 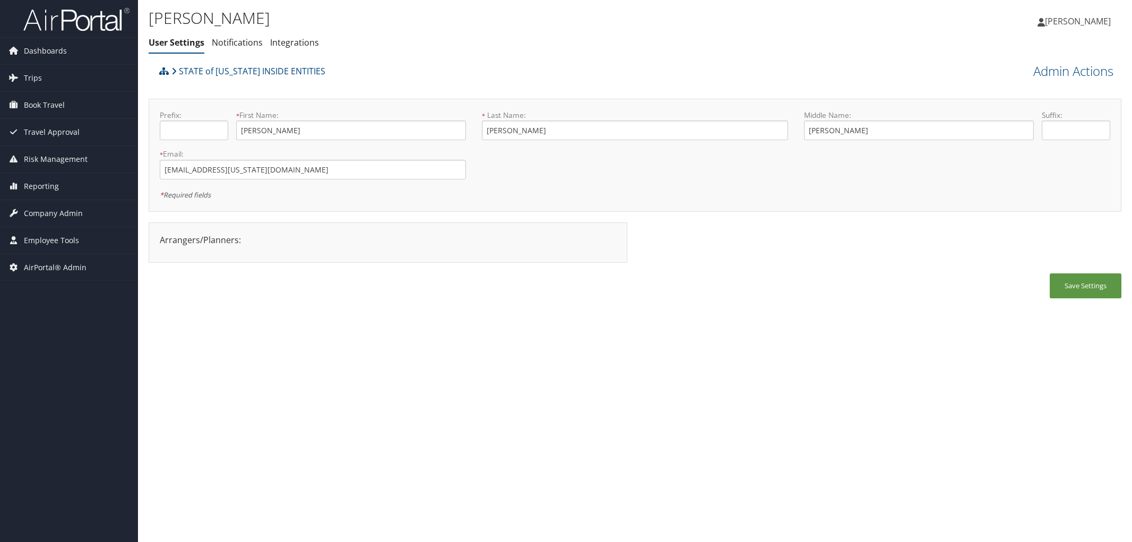 I want to click on span: Trips, so click(x=33, y=78).